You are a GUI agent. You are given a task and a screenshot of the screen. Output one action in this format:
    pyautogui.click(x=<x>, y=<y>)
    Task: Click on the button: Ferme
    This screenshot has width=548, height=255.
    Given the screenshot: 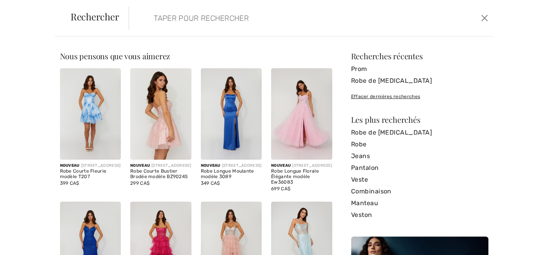 What is the action you would take?
    pyautogui.click(x=484, y=18)
    